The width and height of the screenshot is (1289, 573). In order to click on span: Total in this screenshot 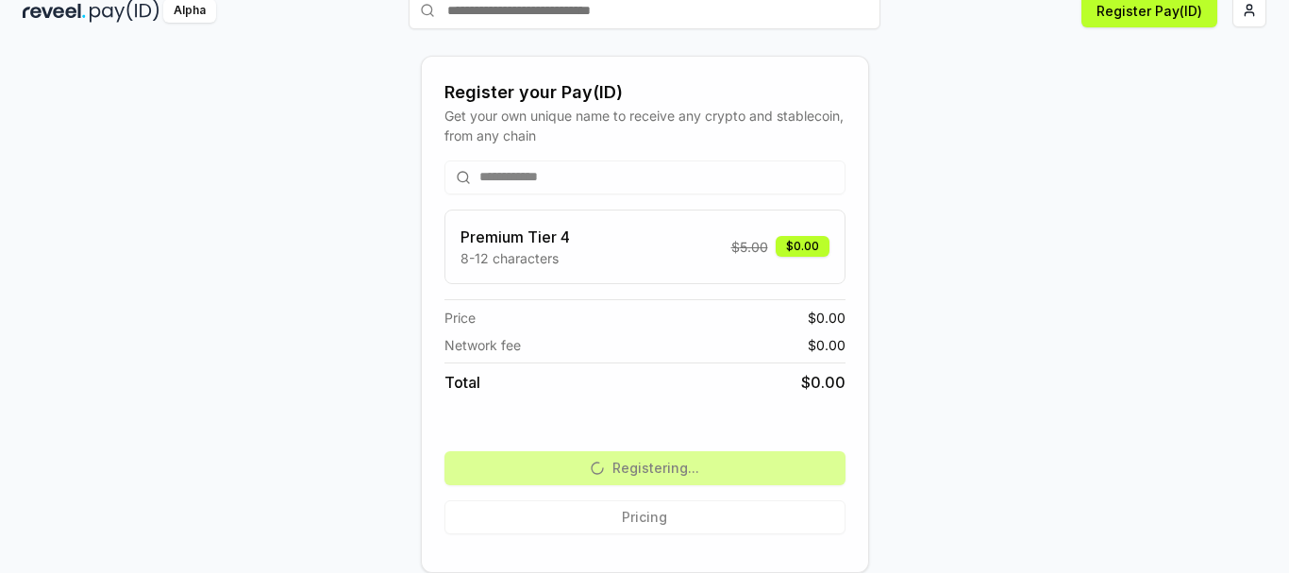, I will do `click(462, 382)`.